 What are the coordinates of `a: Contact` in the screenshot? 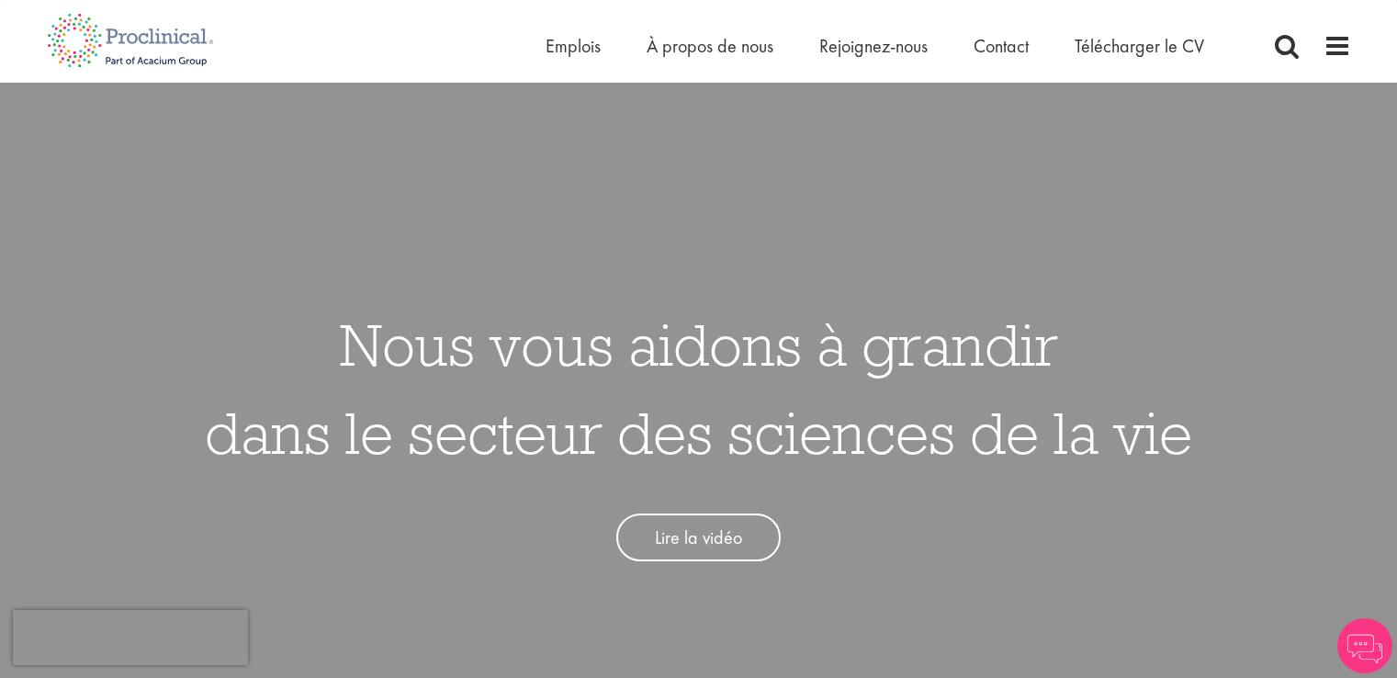 It's located at (1001, 46).